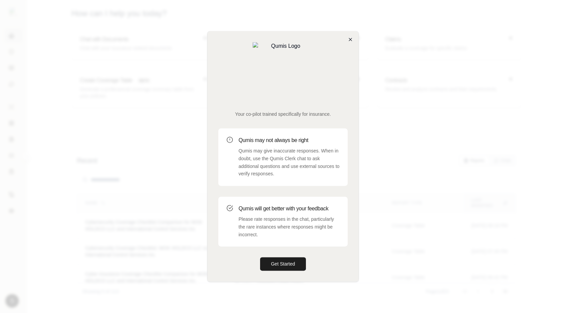  Describe the element at coordinates (289, 227) in the screenshot. I see `p: Please rate responses in the chat, particularly the rare instances where responses might be incor...` at that location.